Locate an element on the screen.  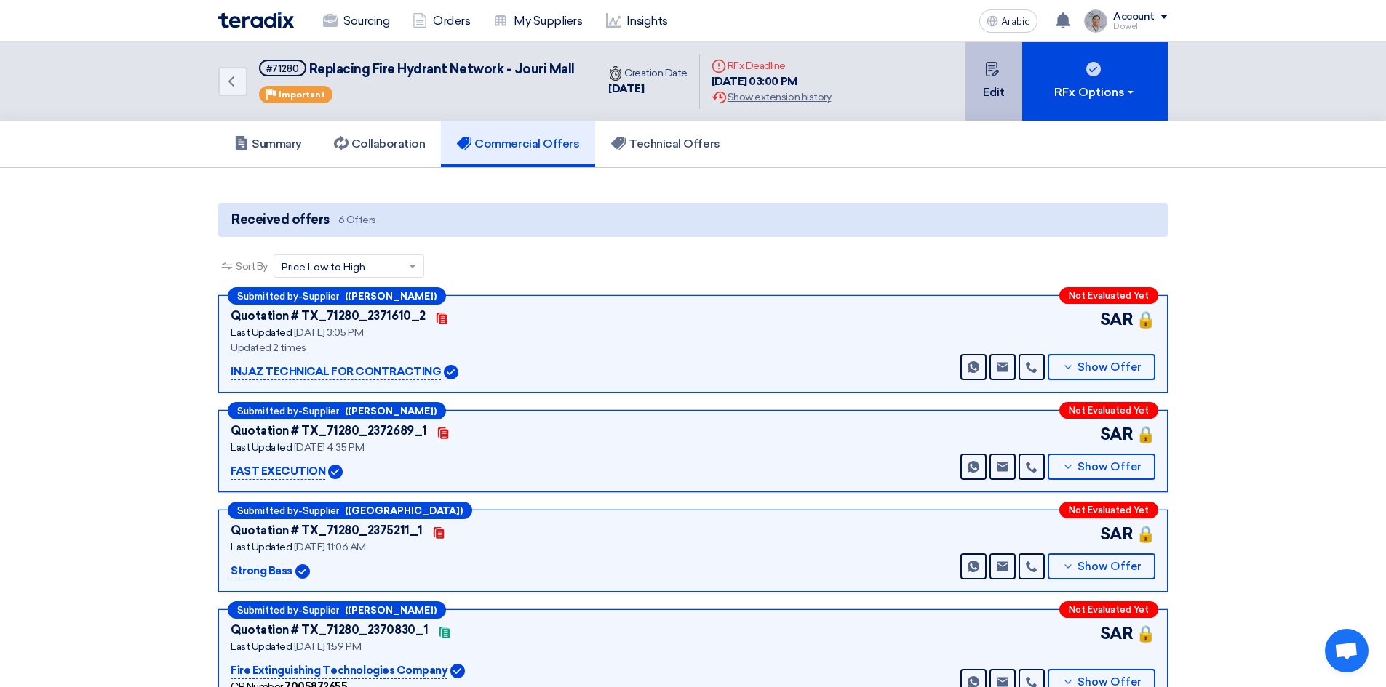
font: RFx Options is located at coordinates (1089, 92).